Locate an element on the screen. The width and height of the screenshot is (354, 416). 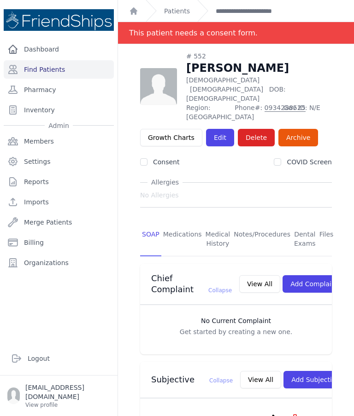
a: Files is located at coordinates (326, 240).